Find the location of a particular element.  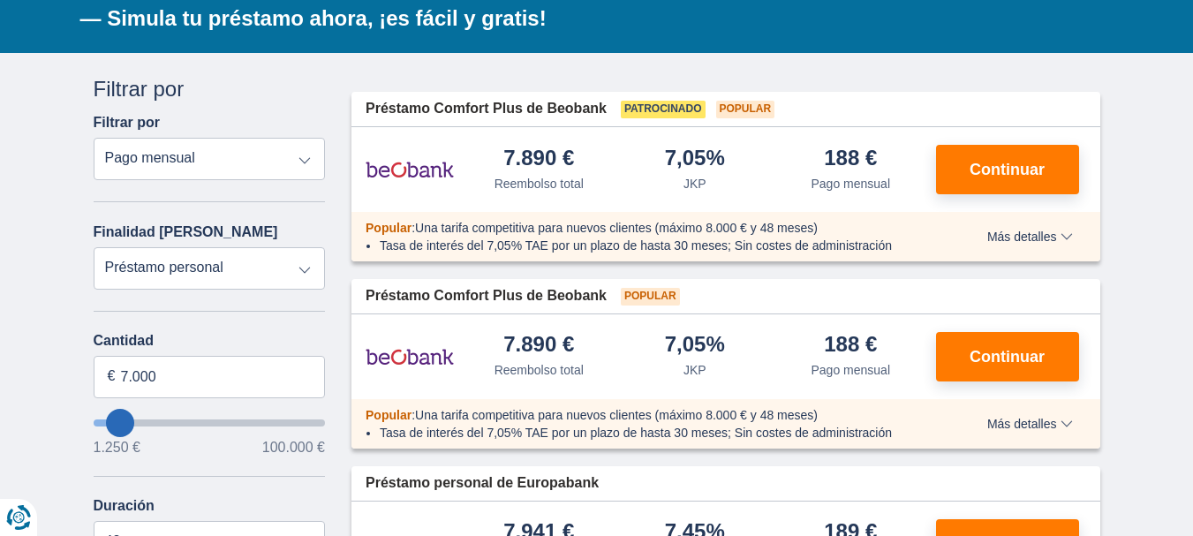

font: 100.000 € is located at coordinates (293, 447).